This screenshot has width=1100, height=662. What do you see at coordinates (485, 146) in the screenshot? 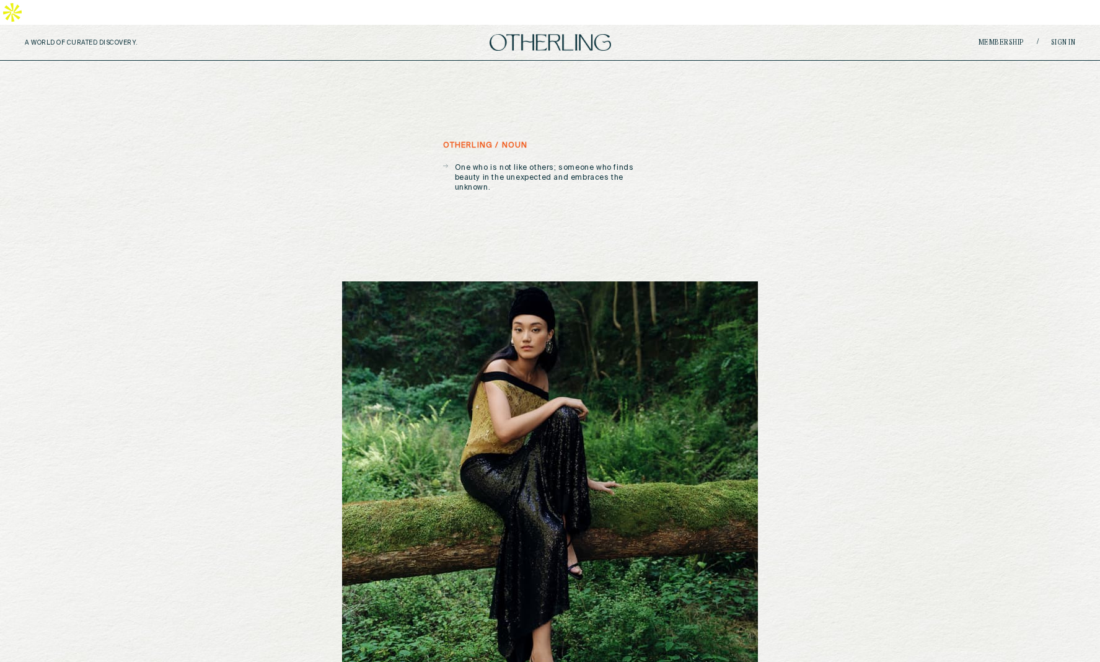
I see `h5: otherling / noun` at bounding box center [485, 146].